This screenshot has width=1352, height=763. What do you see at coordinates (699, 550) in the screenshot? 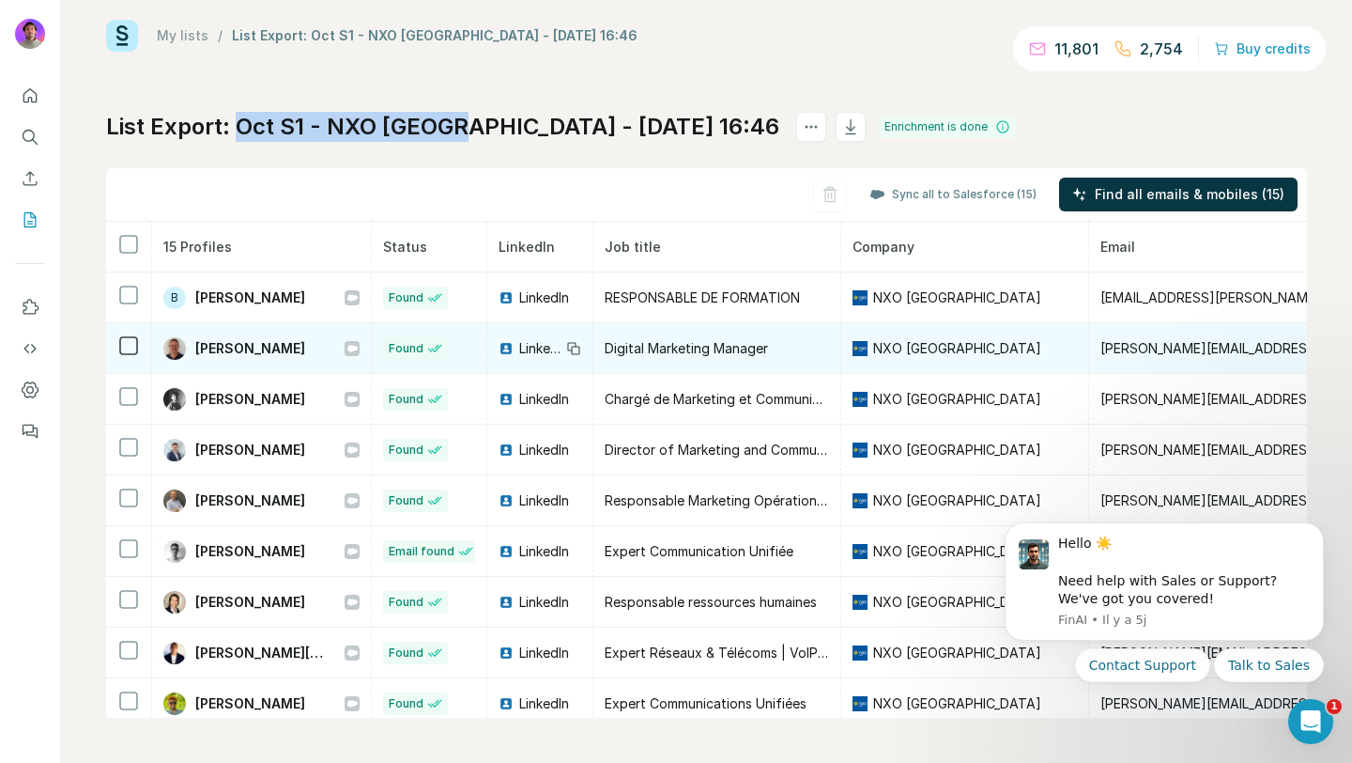
I see `span: Expert Communication Unifiée` at bounding box center [699, 550].